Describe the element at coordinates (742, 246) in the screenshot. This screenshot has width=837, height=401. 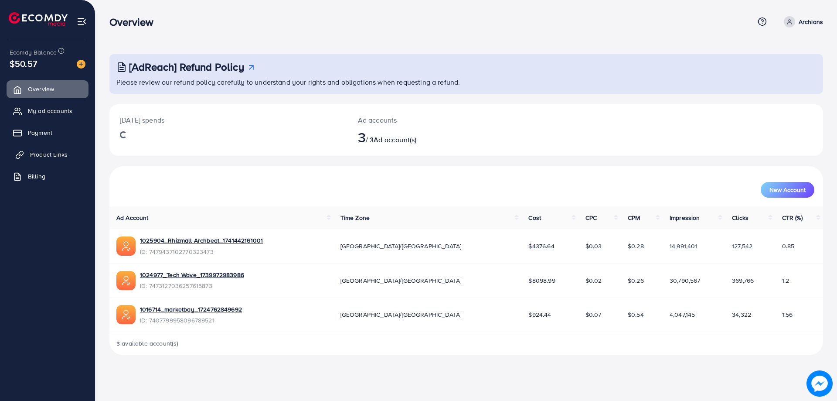
I see `span: 127,542` at that location.